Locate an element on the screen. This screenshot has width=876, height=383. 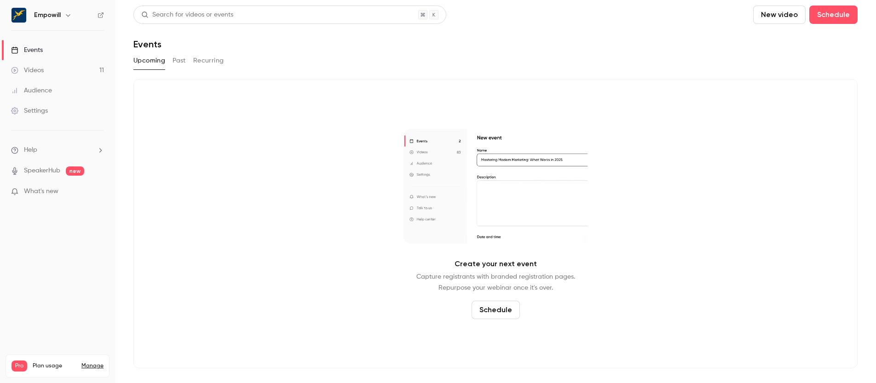
button: New video is located at coordinates (780, 15).